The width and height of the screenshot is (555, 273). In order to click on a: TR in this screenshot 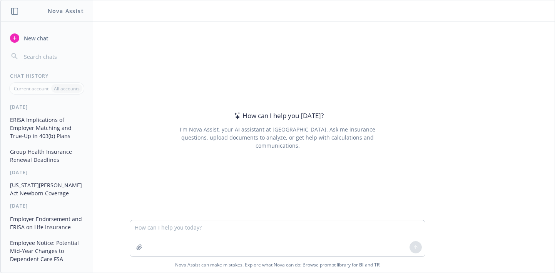, I will do `click(377, 265)`.